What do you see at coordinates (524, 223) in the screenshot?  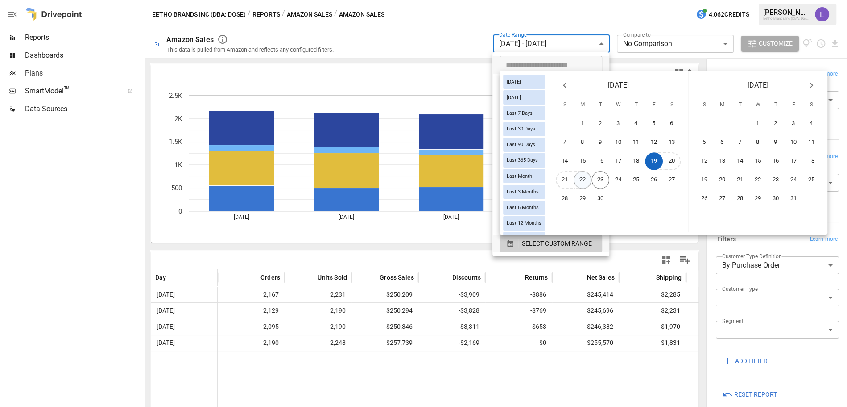 I see `div: Last 12 Months` at bounding box center [524, 223].